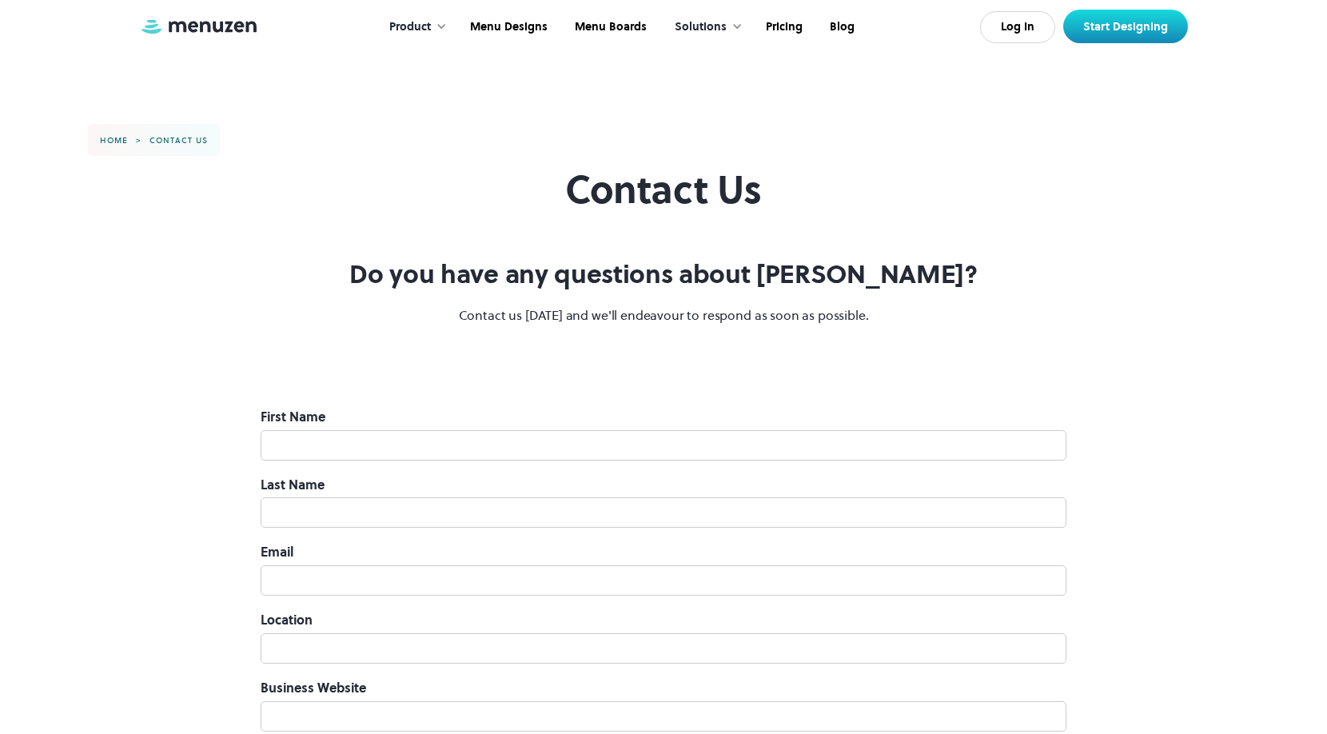 The image size is (1327, 734). Describe the element at coordinates (1126, 26) in the screenshot. I see `a: Start Designing` at that location.